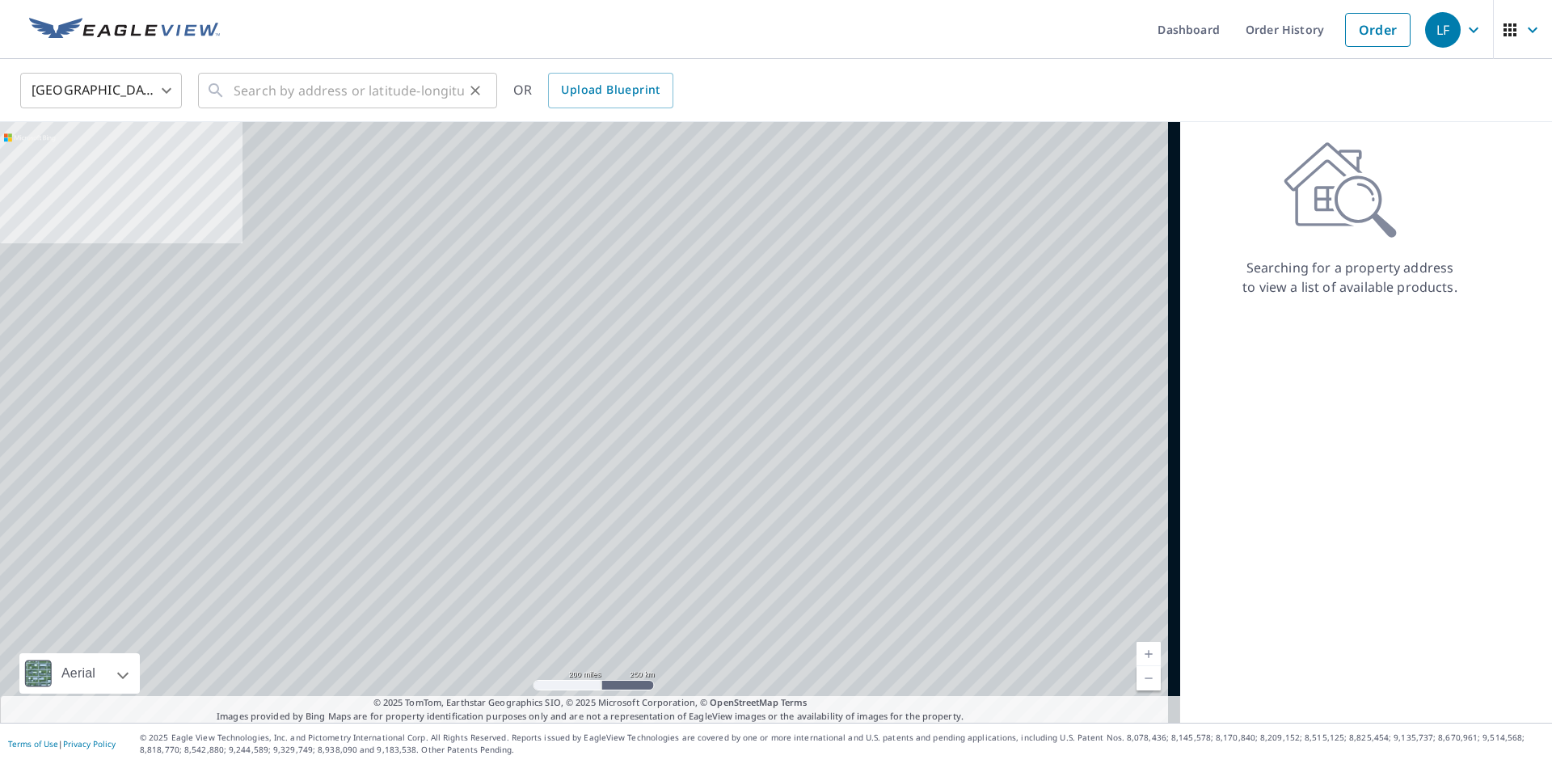 The height and width of the screenshot is (764, 1552). I want to click on div: OR, so click(593, 91).